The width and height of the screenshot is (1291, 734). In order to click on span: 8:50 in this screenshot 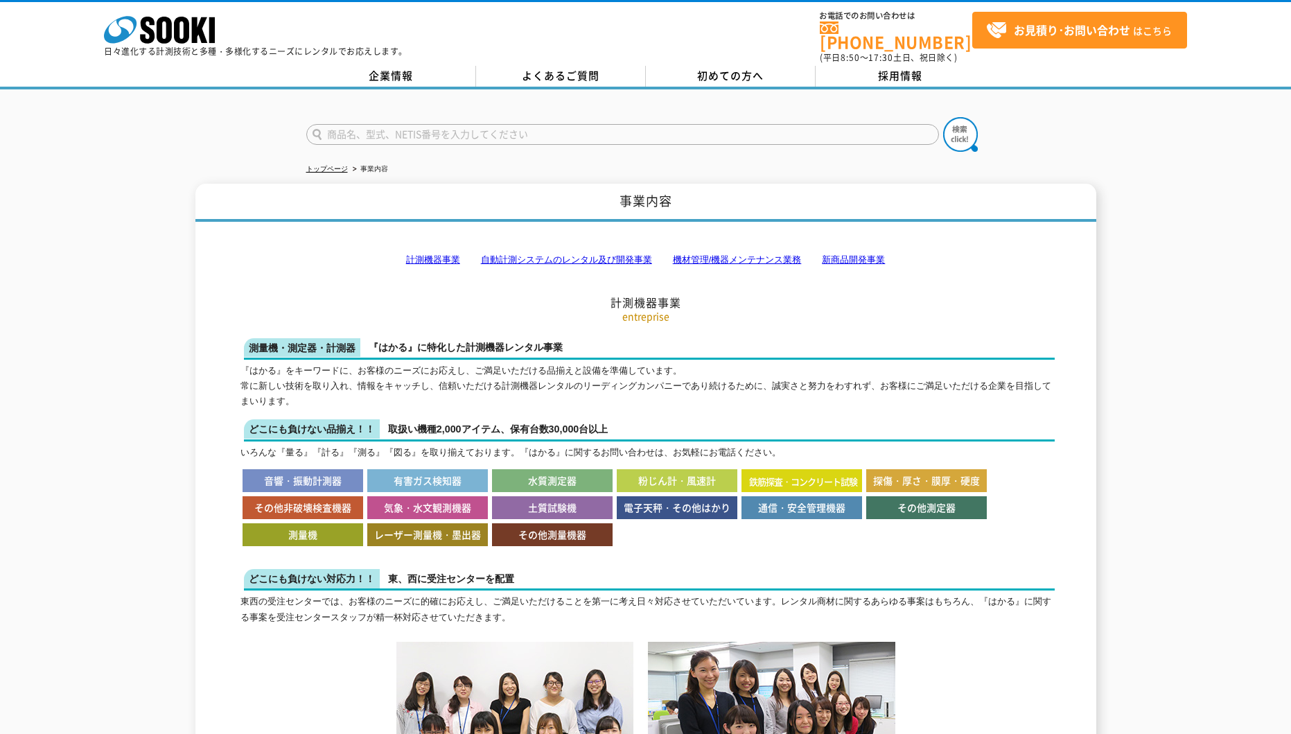, I will do `click(850, 58)`.